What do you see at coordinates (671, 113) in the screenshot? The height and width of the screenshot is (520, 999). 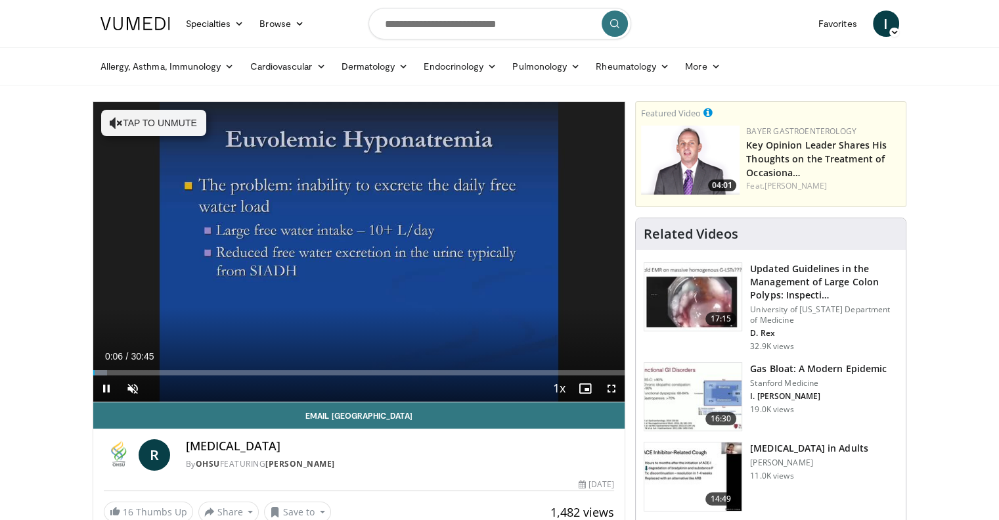 I see `small: Featured Video` at bounding box center [671, 113].